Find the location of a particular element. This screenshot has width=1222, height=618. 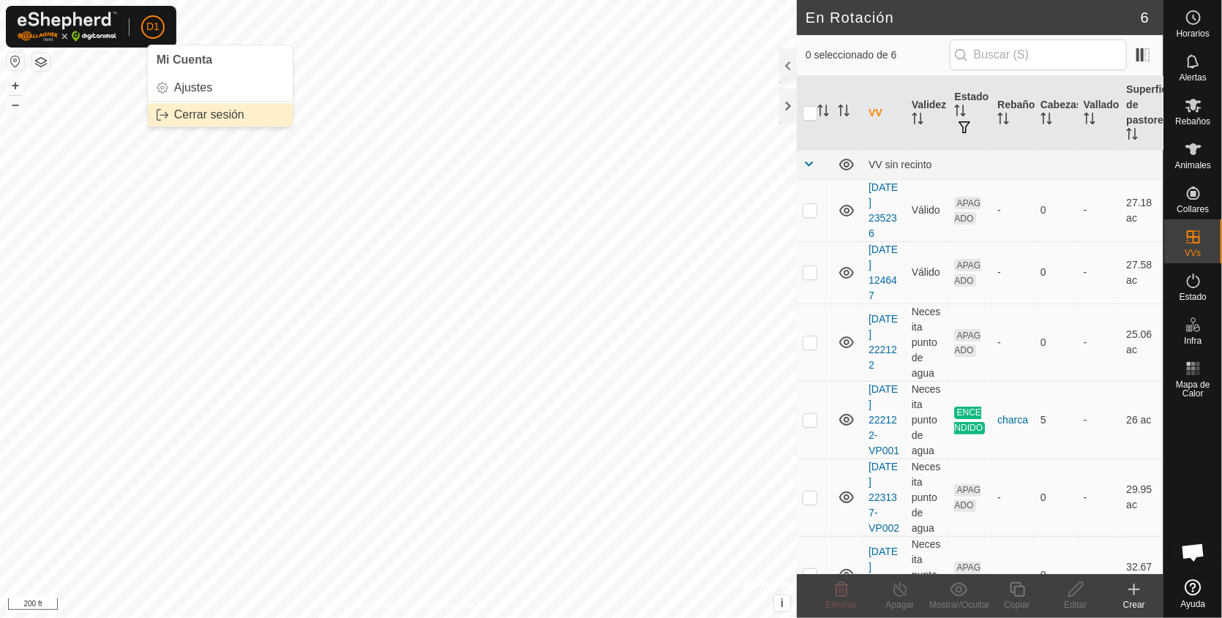

span: VVs is located at coordinates (1193, 253).